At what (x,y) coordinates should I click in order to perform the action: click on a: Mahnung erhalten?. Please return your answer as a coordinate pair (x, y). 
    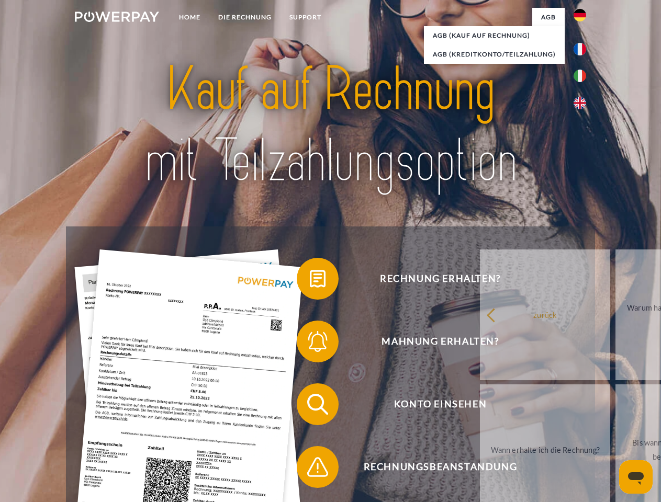
    Looking at the image, I should click on (433, 342).